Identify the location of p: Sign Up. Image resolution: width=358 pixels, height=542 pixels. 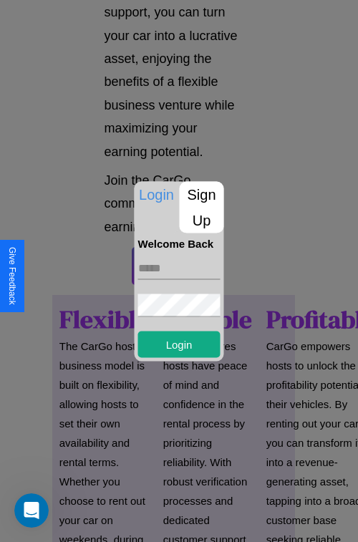
(202, 207).